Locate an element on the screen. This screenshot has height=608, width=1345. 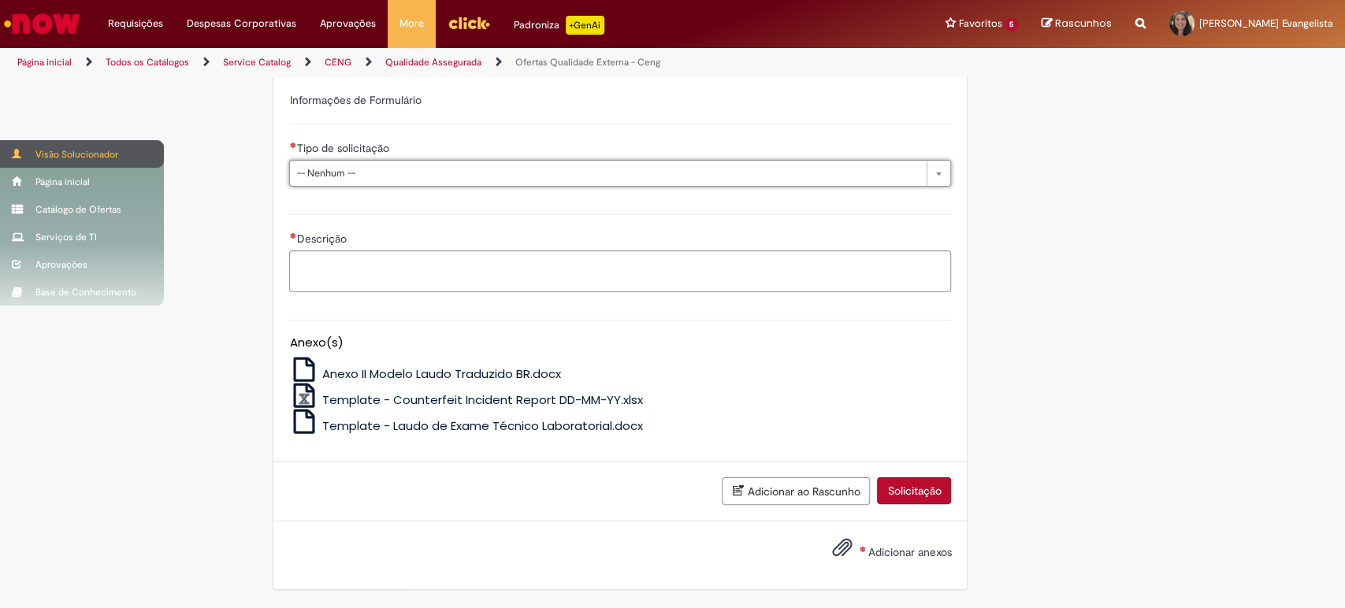
a: CENG is located at coordinates (338, 62).